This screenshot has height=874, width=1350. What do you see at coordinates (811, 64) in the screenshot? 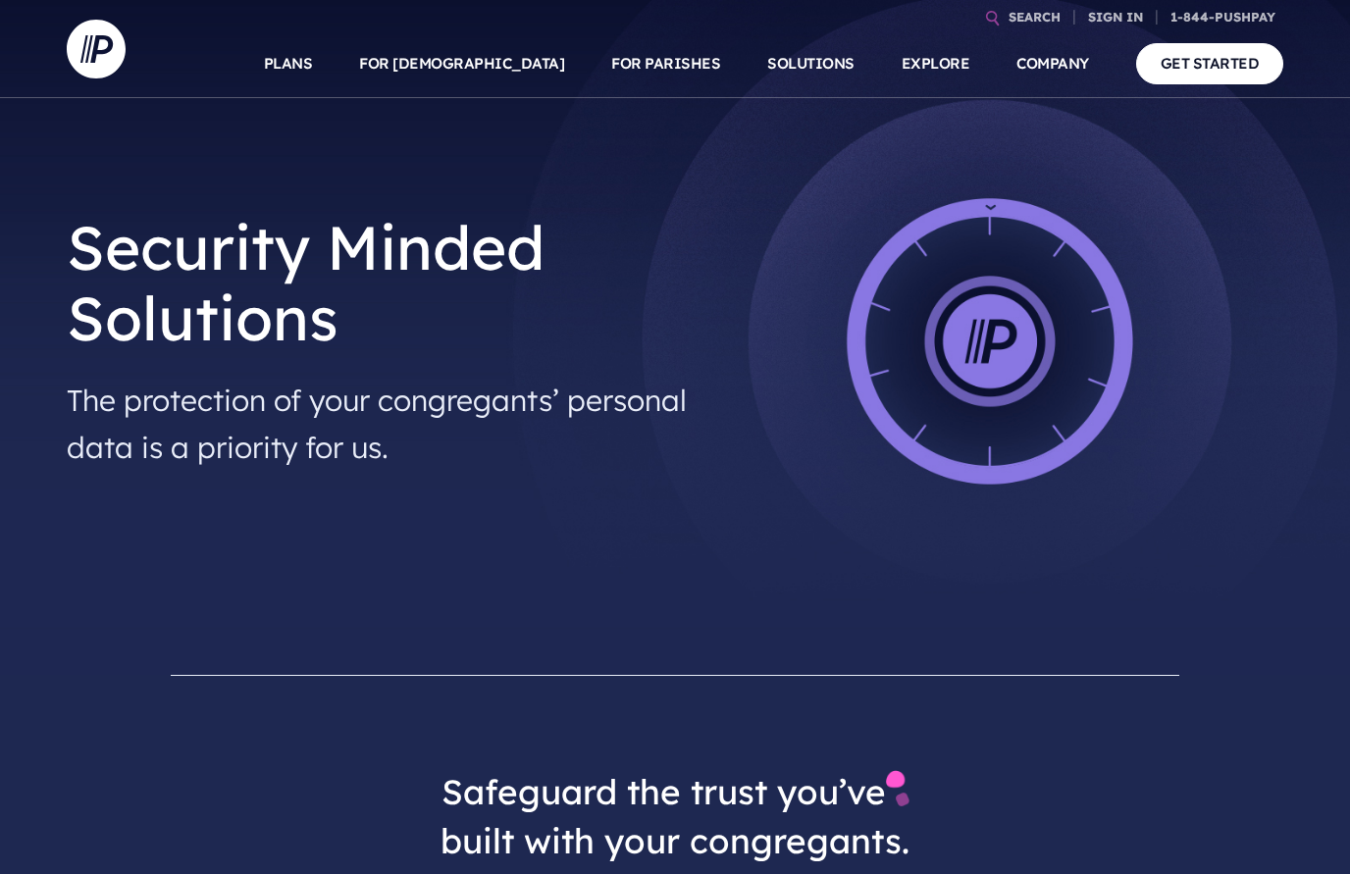
I see `a: SOLUTIONS` at bounding box center [811, 64].